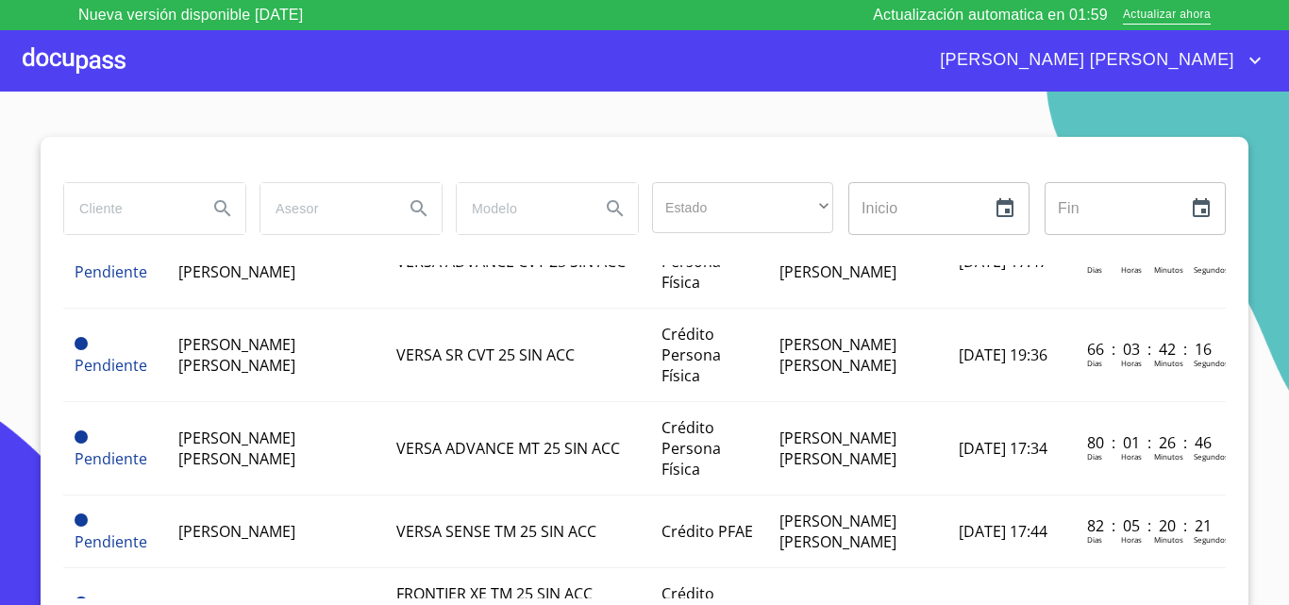  I want to click on p: 80 : 01 : 26 : 46, so click(1150, 442).